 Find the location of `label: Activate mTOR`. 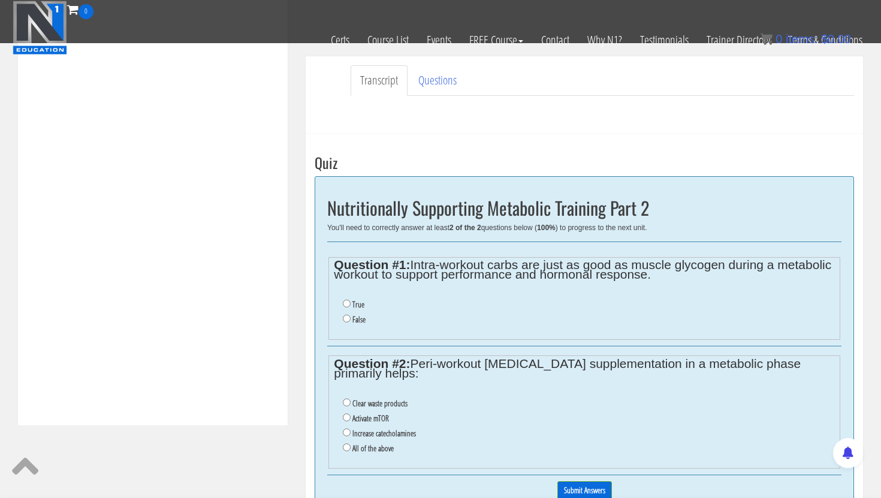

label: Activate mTOR is located at coordinates (371, 418).